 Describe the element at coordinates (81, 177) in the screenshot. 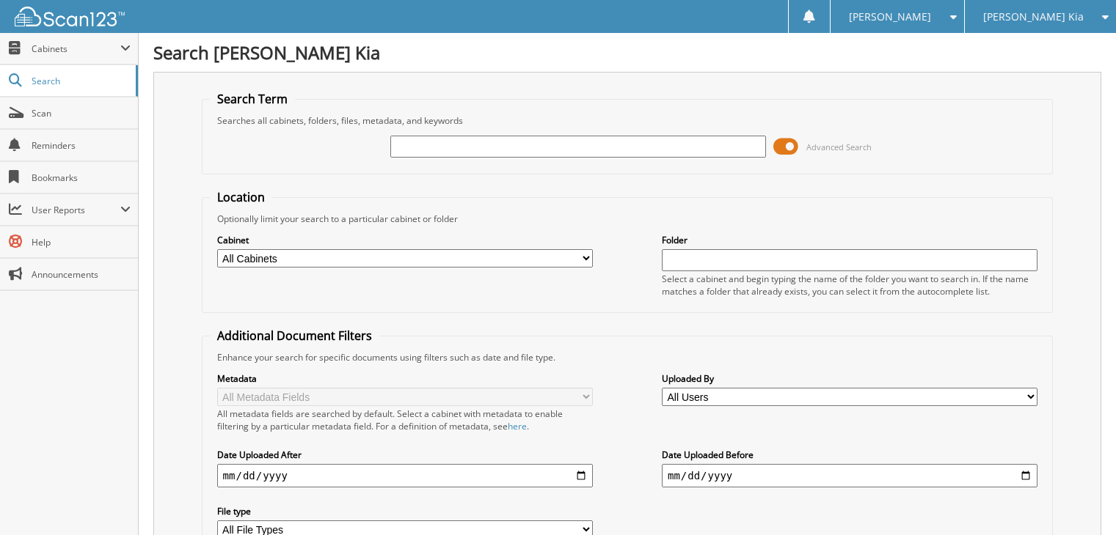

I see `span: Bookmarks` at that location.